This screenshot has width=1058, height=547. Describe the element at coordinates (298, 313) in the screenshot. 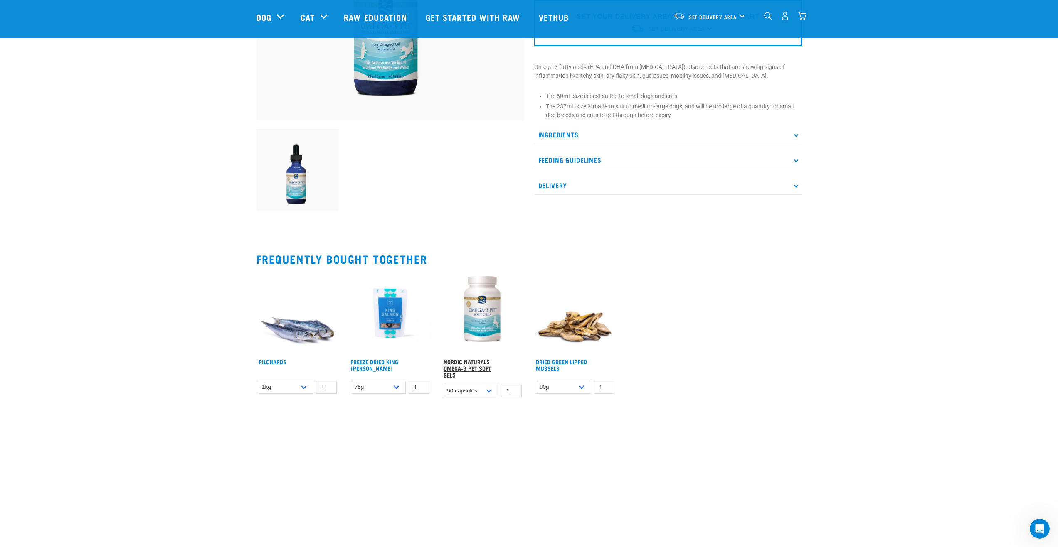

I see `img: Four Whole Pilchards` at that location.